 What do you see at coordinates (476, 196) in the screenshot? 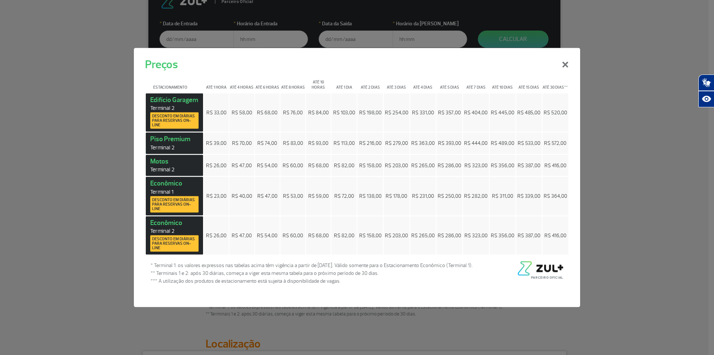
I see `span: R$ 282,00` at bounding box center [476, 196].